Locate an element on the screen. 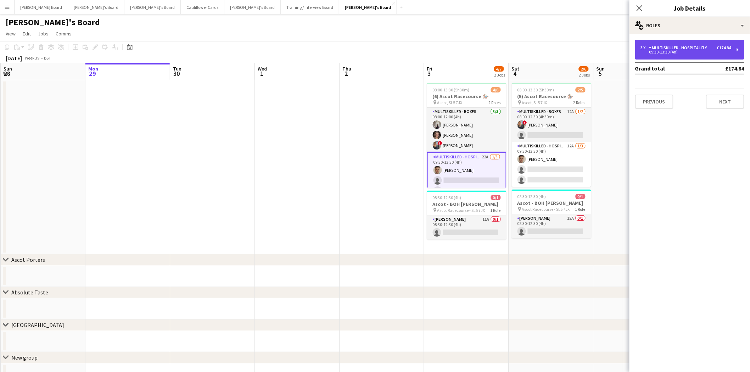 The image size is (750, 372). span: 30 is located at coordinates (176, 73).